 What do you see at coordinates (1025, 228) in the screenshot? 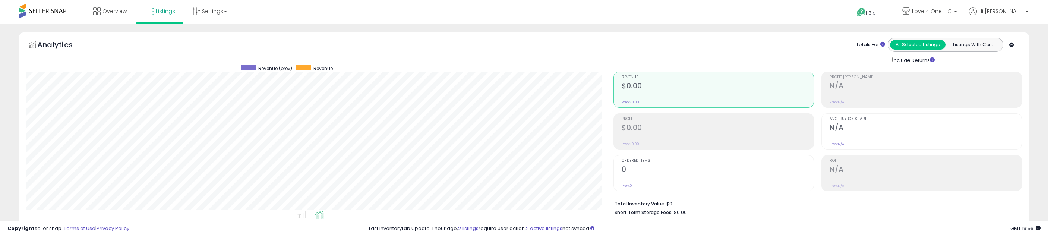
I see `span: 2025-08-11 19:56 GMT` at bounding box center [1025, 228].